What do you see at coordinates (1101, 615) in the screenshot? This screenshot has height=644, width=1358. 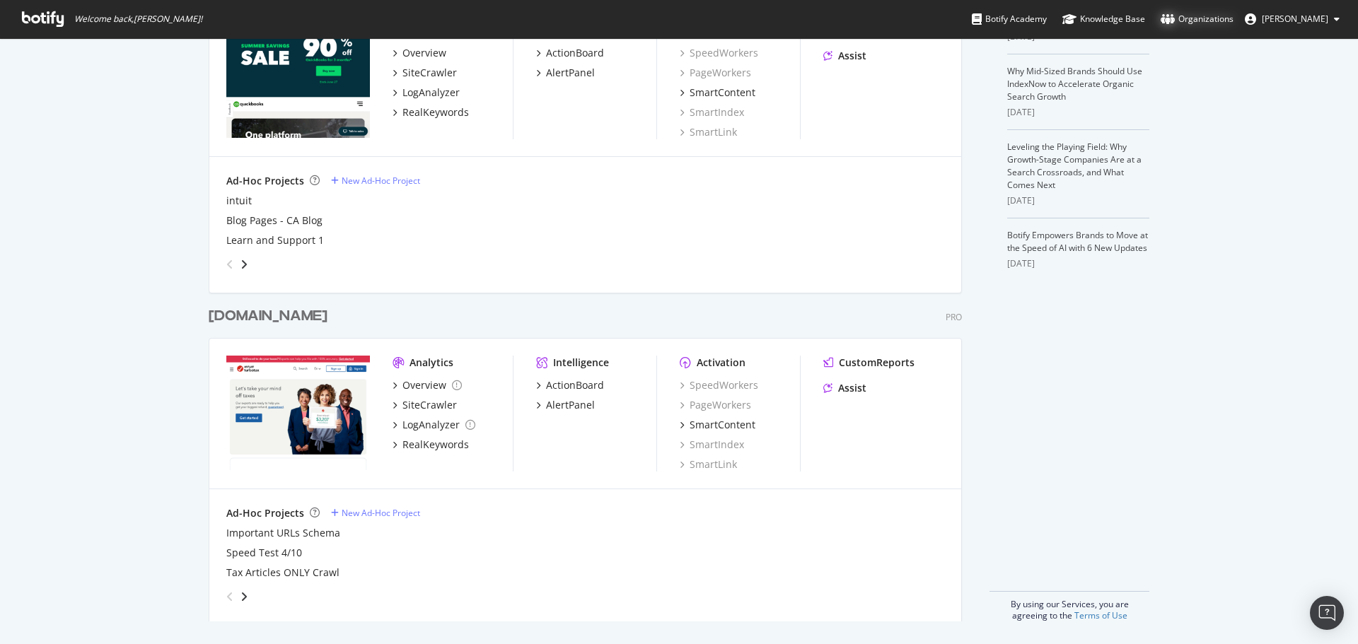 I see `a: Terms of Use` at bounding box center [1101, 615].